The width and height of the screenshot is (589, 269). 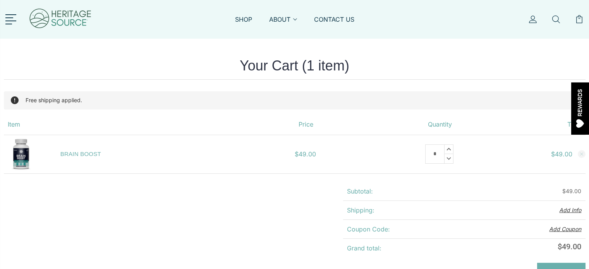 What do you see at coordinates (283, 24) in the screenshot?
I see `a: ABOUT` at bounding box center [283, 24].